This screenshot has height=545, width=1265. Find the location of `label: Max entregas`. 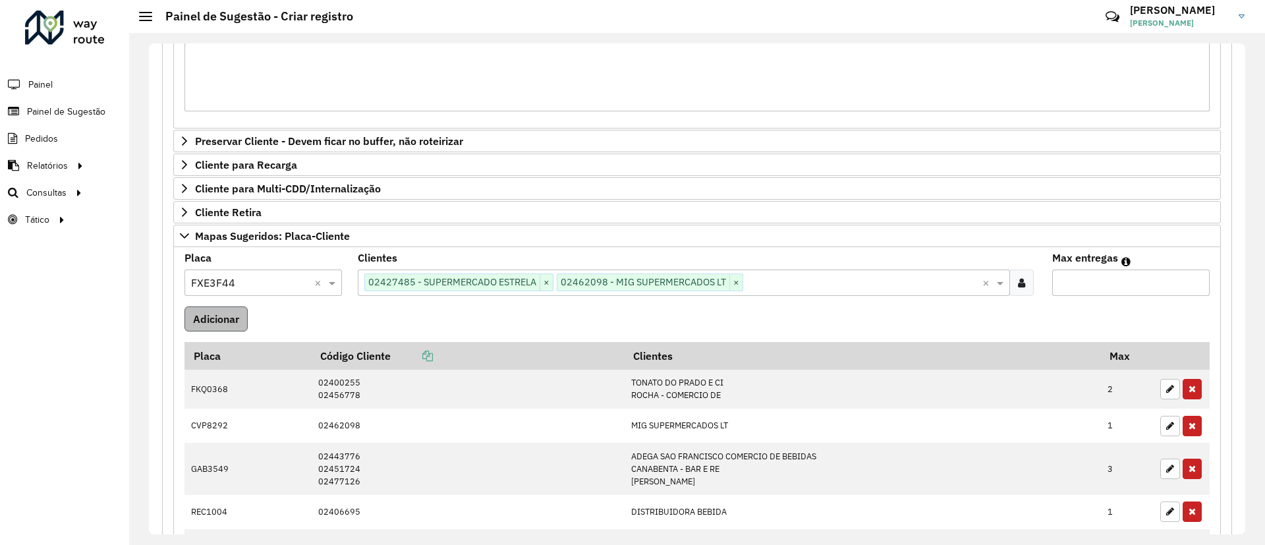

label: Max entregas is located at coordinates (1085, 258).